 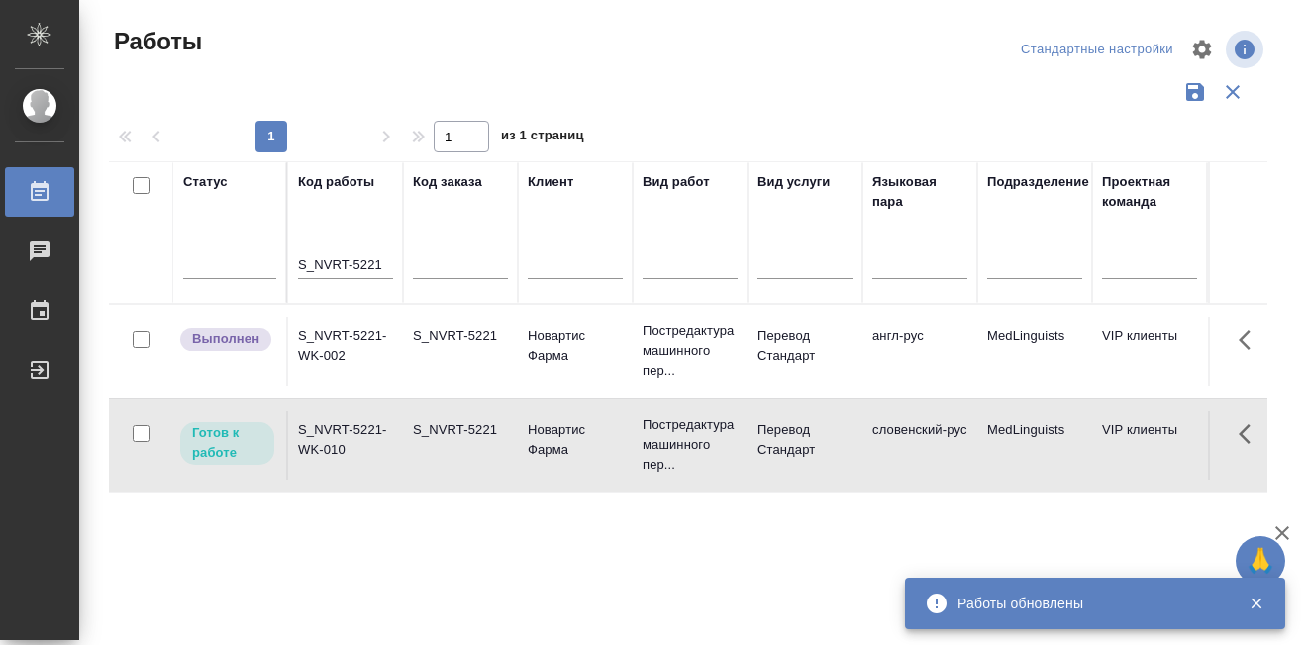 I want to click on td: S_NVRT-5221-WK-010, so click(x=345, y=445).